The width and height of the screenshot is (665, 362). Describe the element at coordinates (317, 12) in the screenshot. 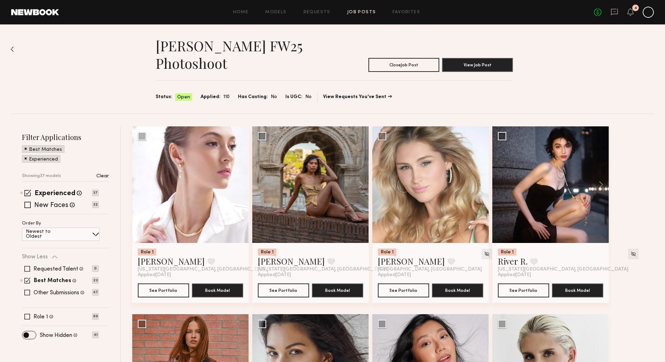

I see `a: Requests` at that location.